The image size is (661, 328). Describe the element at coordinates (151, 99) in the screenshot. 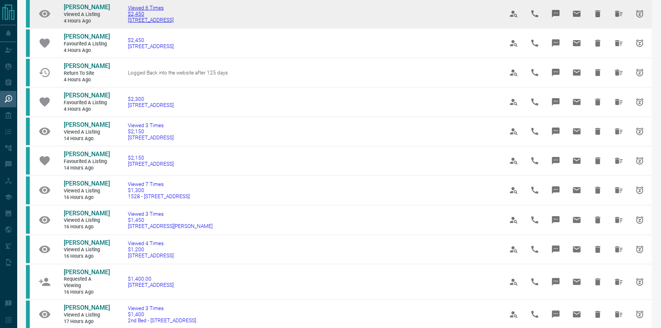

I see `span: $2,300` at that location.